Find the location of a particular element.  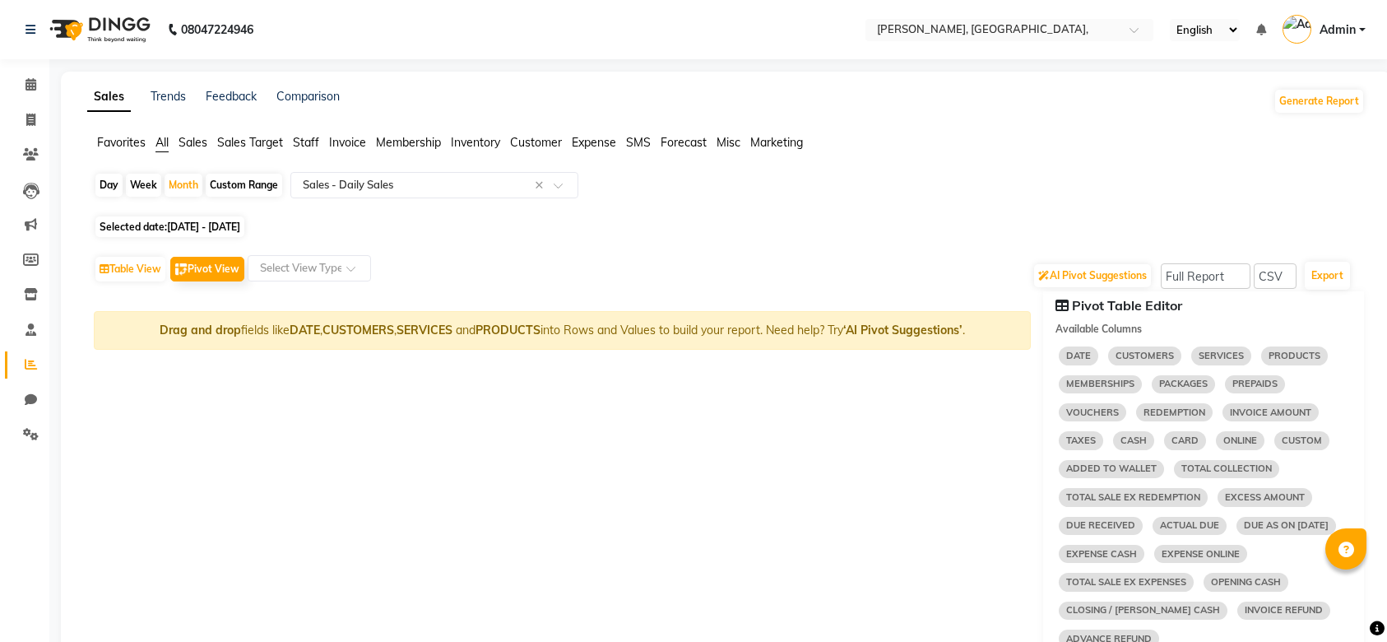

div: Day is located at coordinates (109, 185).